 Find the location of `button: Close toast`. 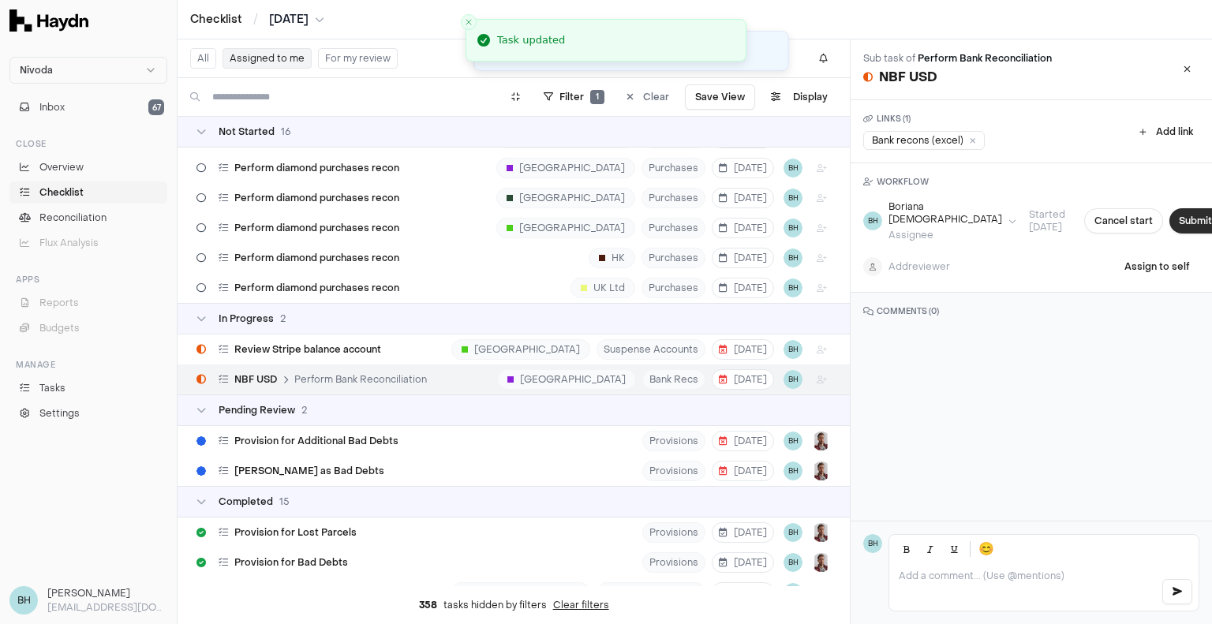

button: Close toast is located at coordinates (469, 22).